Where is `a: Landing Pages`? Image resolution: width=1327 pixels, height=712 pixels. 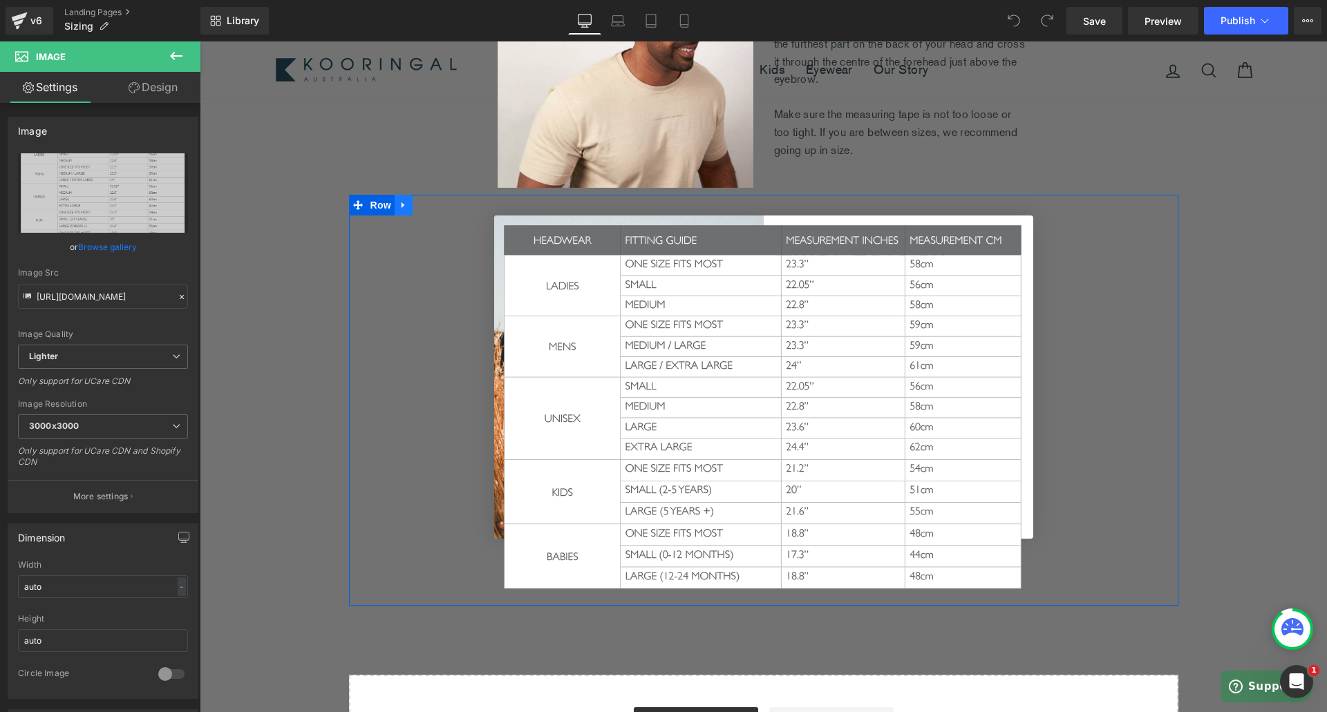 a: Landing Pages is located at coordinates (132, 12).